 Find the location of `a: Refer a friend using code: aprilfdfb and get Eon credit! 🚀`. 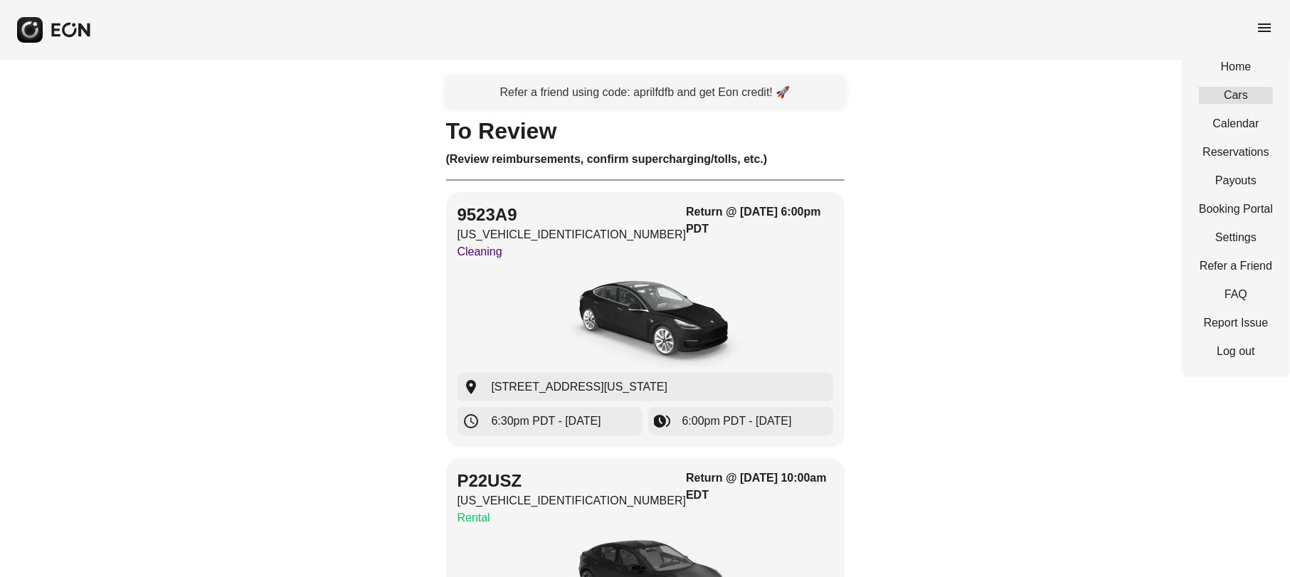

a: Refer a friend using code: aprilfdfb and get Eon credit! 🚀 is located at coordinates (645, 92).